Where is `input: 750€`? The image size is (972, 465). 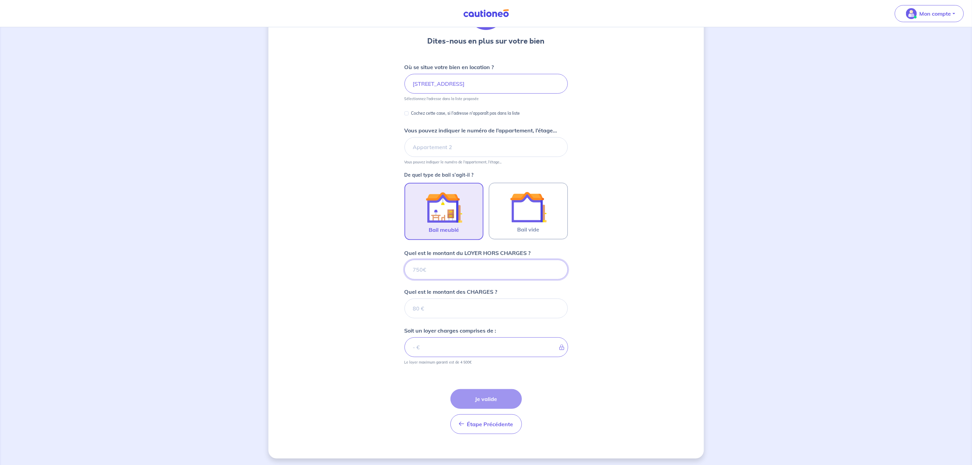
input: 750€ is located at coordinates (486, 270).